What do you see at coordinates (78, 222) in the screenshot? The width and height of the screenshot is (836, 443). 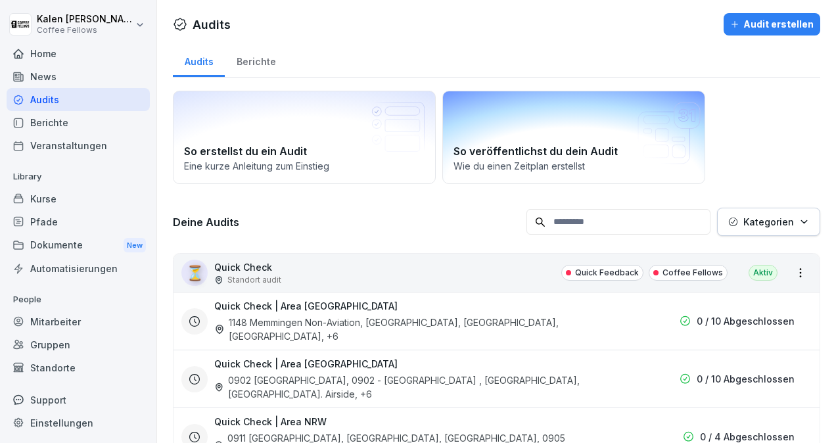 I see `div: Pfade` at bounding box center [78, 222].